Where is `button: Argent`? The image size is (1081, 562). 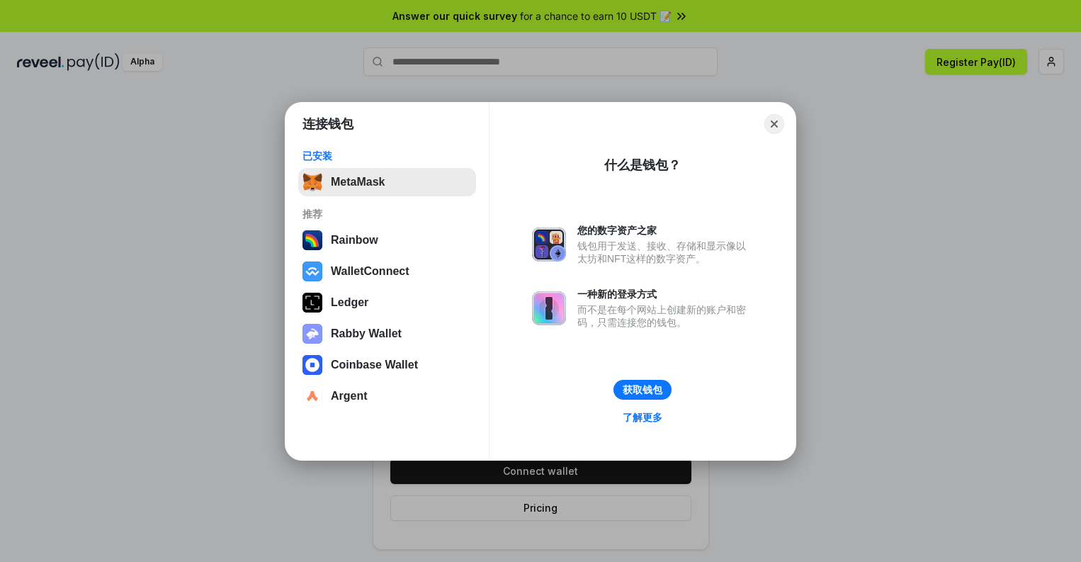 button: Argent is located at coordinates (387, 396).